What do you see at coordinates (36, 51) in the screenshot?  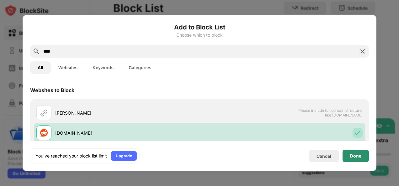 I see `img: search.svg` at bounding box center [36, 51].